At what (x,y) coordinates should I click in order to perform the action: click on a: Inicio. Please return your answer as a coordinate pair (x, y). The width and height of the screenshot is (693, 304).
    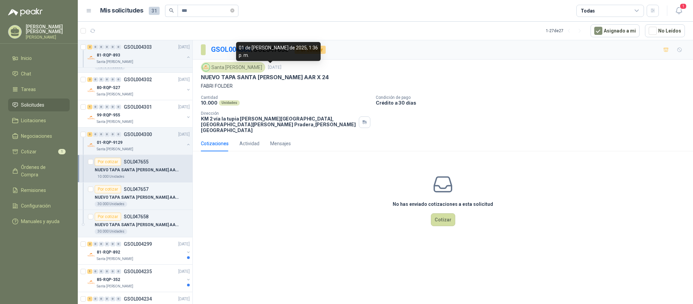
    Looking at the image, I should click on (39, 58).